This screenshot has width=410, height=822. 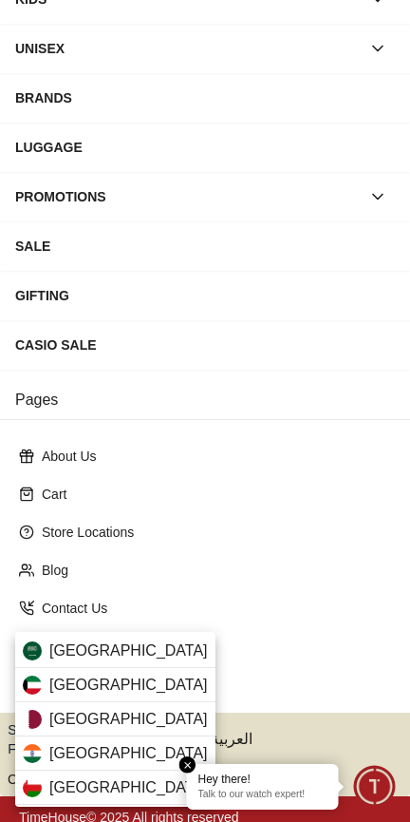 What do you see at coordinates (32, 651) in the screenshot?
I see `img: Saudi Arabia` at bounding box center [32, 651].